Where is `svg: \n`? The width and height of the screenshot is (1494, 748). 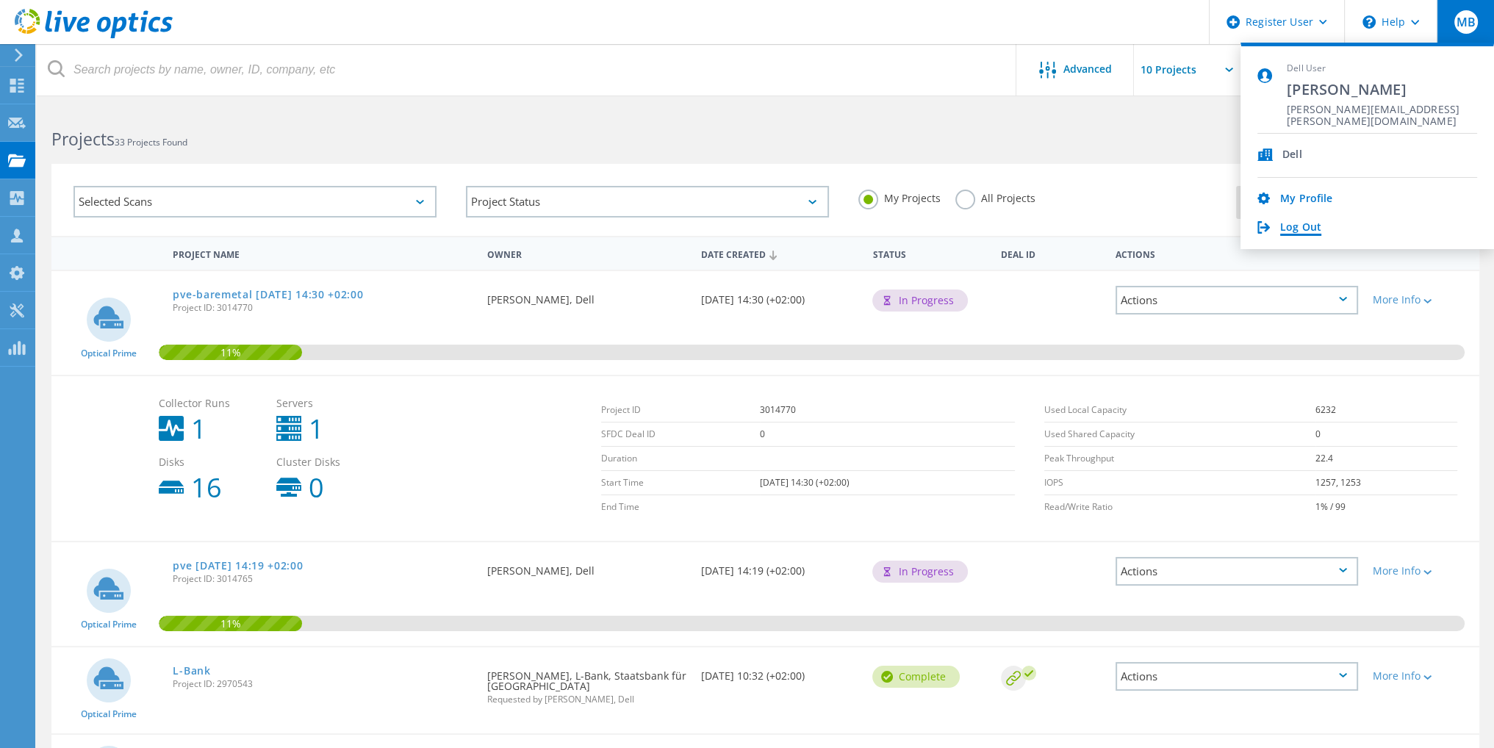 svg: \n is located at coordinates (1369, 22).